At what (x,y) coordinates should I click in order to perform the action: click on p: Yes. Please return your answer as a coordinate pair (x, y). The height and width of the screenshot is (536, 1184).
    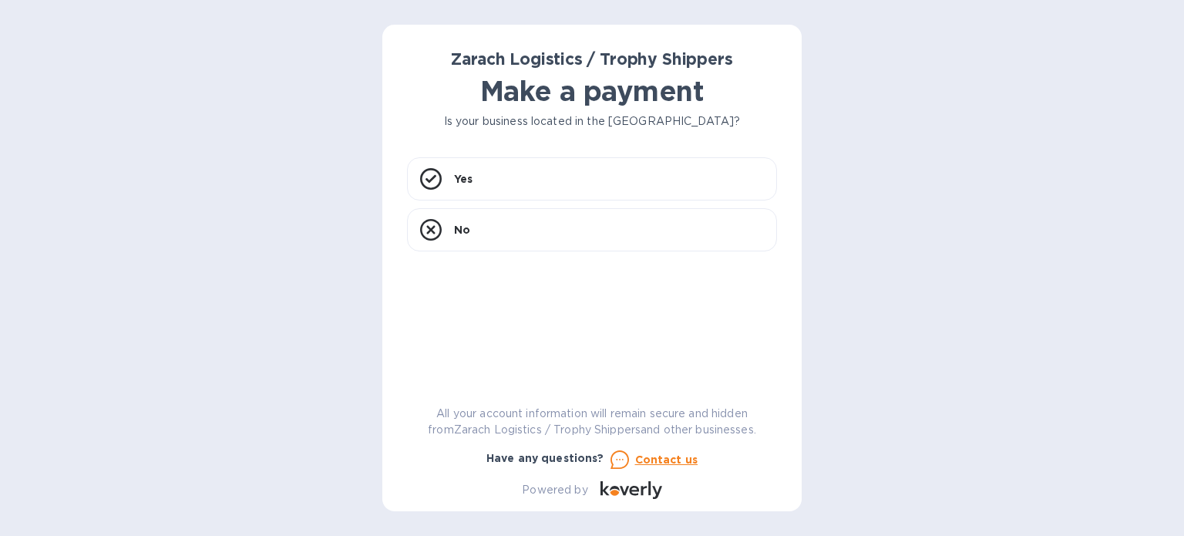
    Looking at the image, I should click on (463, 179).